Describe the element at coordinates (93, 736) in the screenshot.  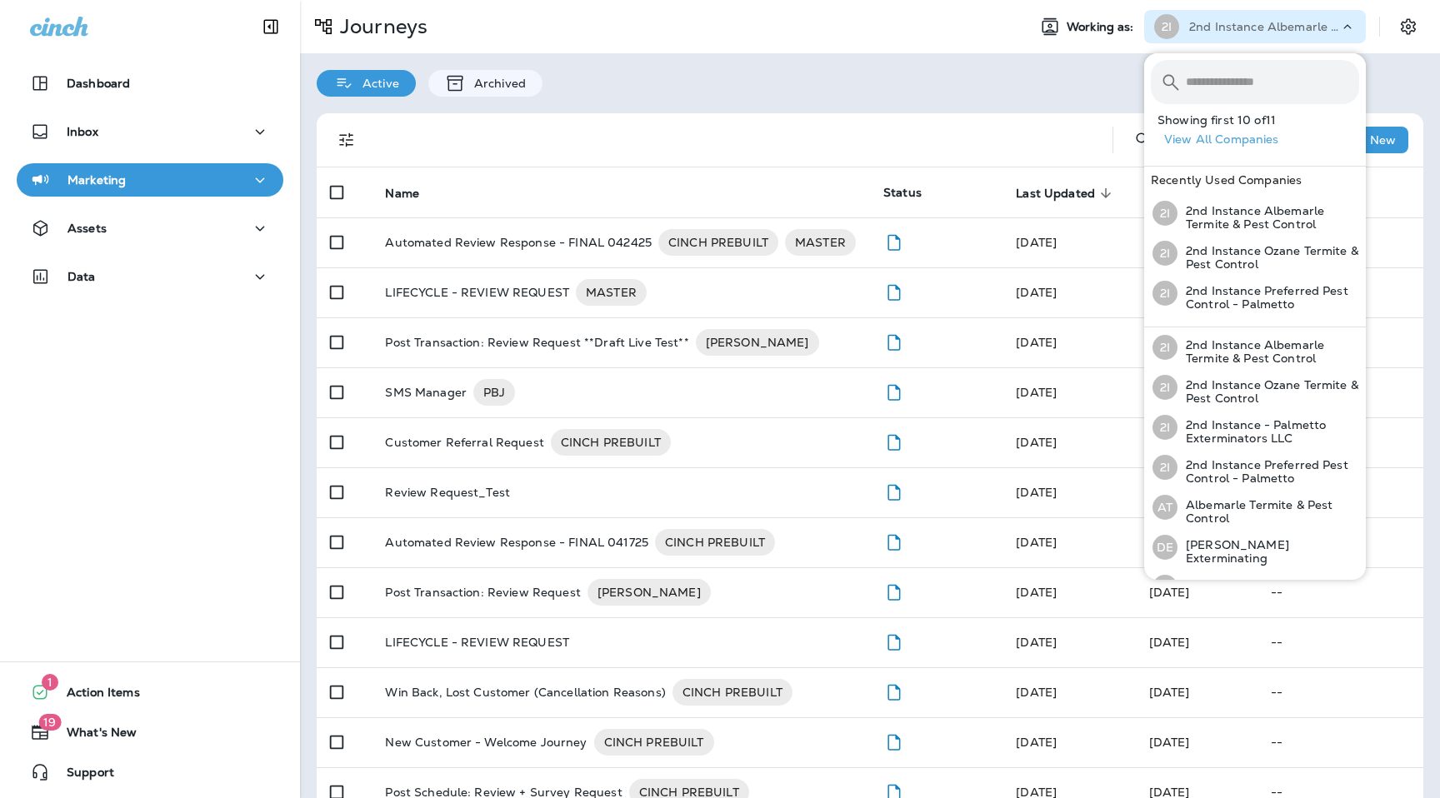
I see `span: What's New` at that location.